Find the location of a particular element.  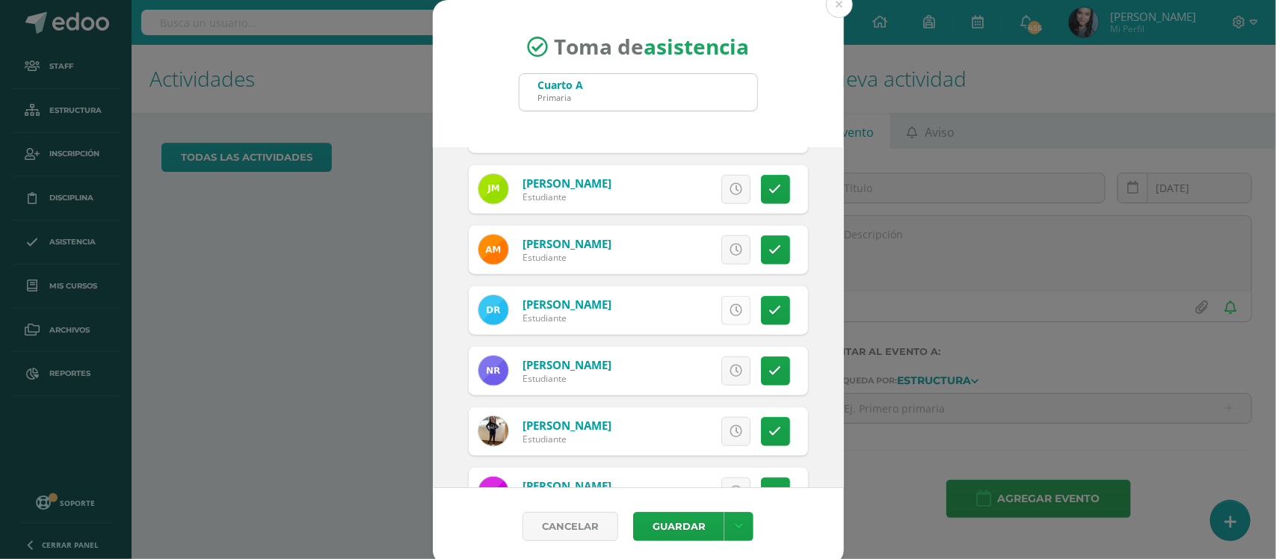

input: Busca un grado o sección aquí... is located at coordinates (638, 92).